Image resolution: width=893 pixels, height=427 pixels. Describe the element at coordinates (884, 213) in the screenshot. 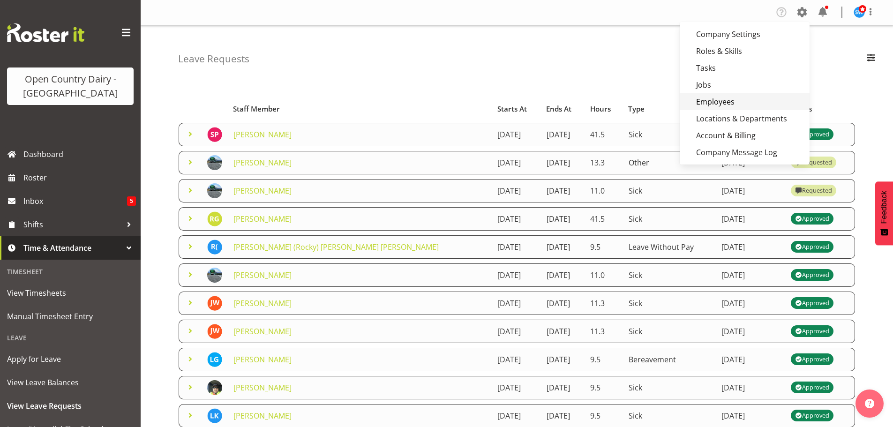

I see `button: Feedback - Show survey` at that location.